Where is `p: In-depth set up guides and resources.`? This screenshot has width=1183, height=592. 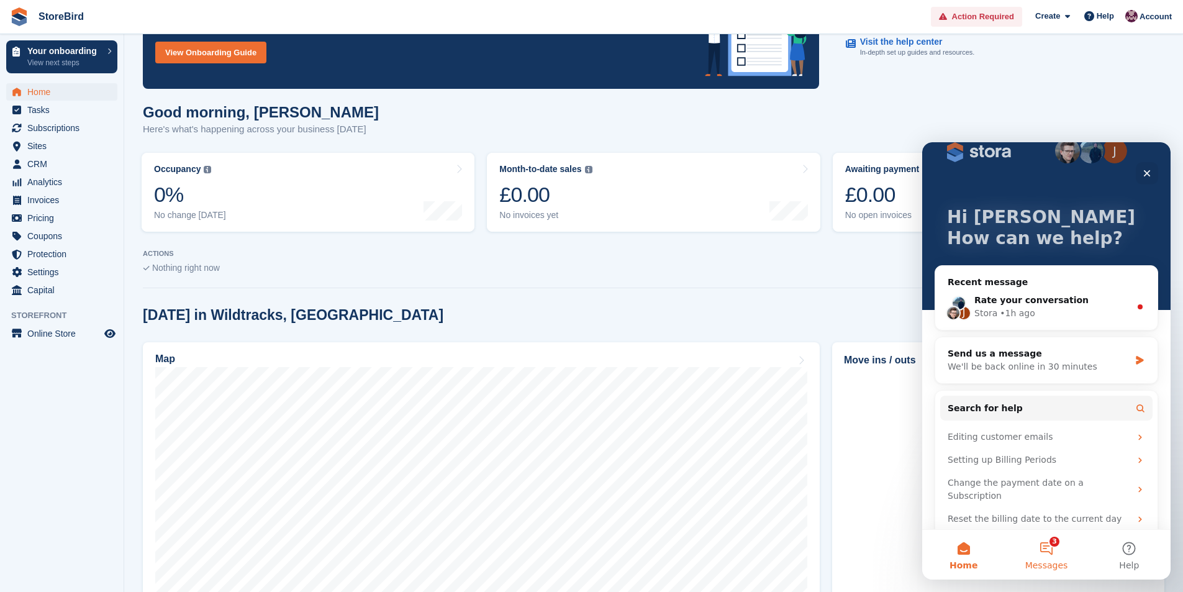 p: In-depth set up guides and resources. is located at coordinates (917, 52).